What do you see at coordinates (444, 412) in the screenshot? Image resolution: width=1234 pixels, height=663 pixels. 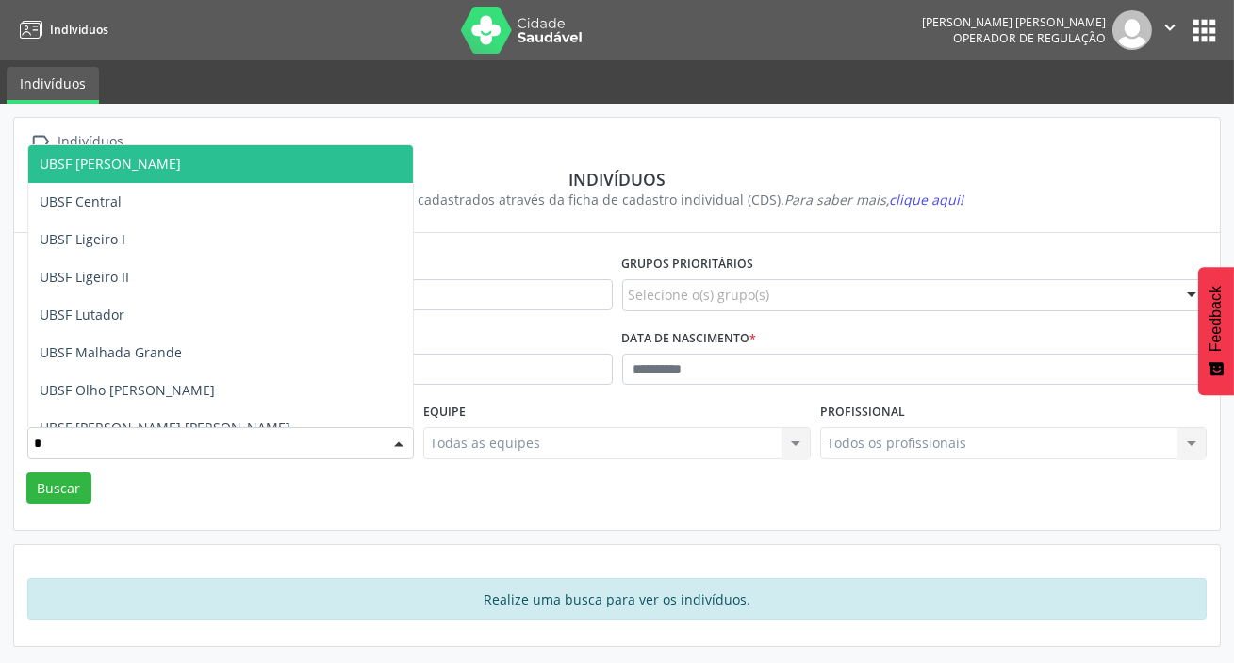 I see `label: Equipe` at bounding box center [444, 412].